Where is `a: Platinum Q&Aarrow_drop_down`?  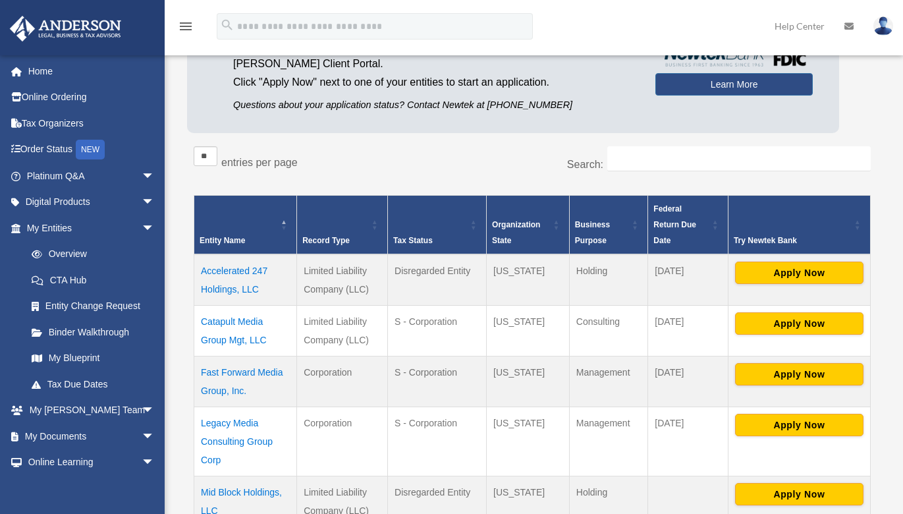 a: Platinum Q&Aarrow_drop_down is located at coordinates (92, 176).